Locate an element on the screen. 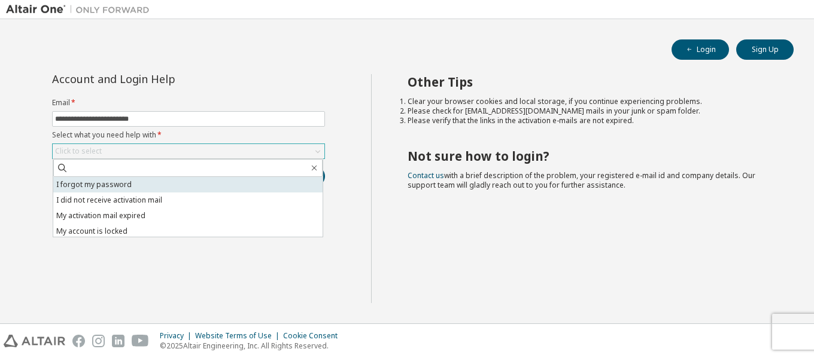  img: linkedin.svg is located at coordinates (118, 341).